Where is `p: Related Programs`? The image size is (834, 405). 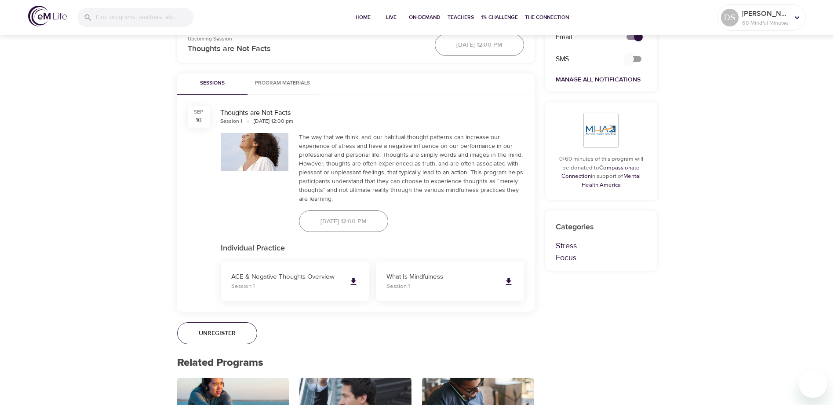
p: Related Programs is located at coordinates (356, 362).